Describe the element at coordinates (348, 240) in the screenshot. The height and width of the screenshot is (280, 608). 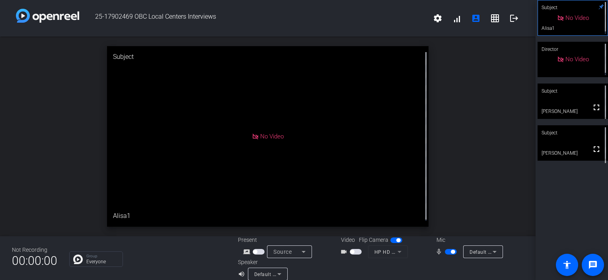
I see `span: Video` at that location.